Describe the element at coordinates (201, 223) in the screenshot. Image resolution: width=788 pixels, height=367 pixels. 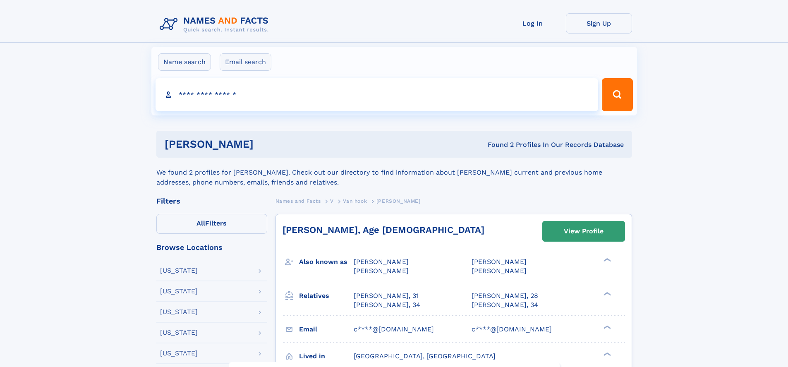
I see `span: All` at that location.